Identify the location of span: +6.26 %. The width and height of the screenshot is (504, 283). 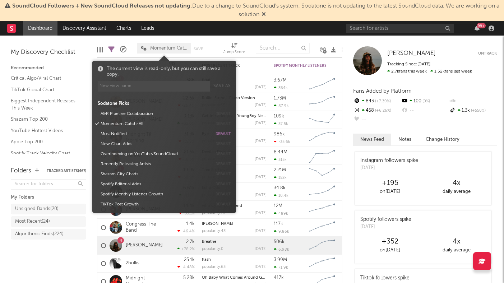
(383, 111).